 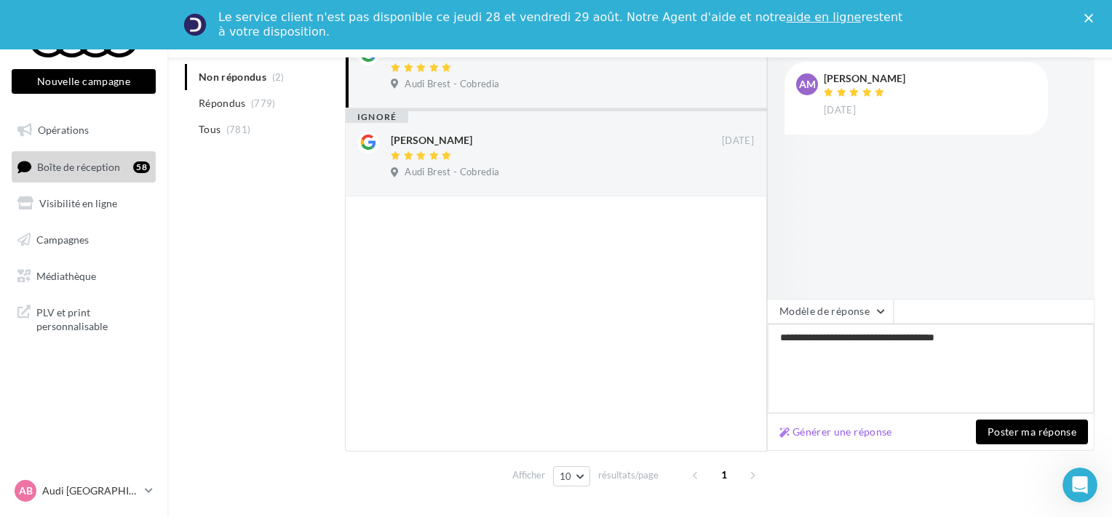 I want to click on span: 1, so click(x=724, y=475).